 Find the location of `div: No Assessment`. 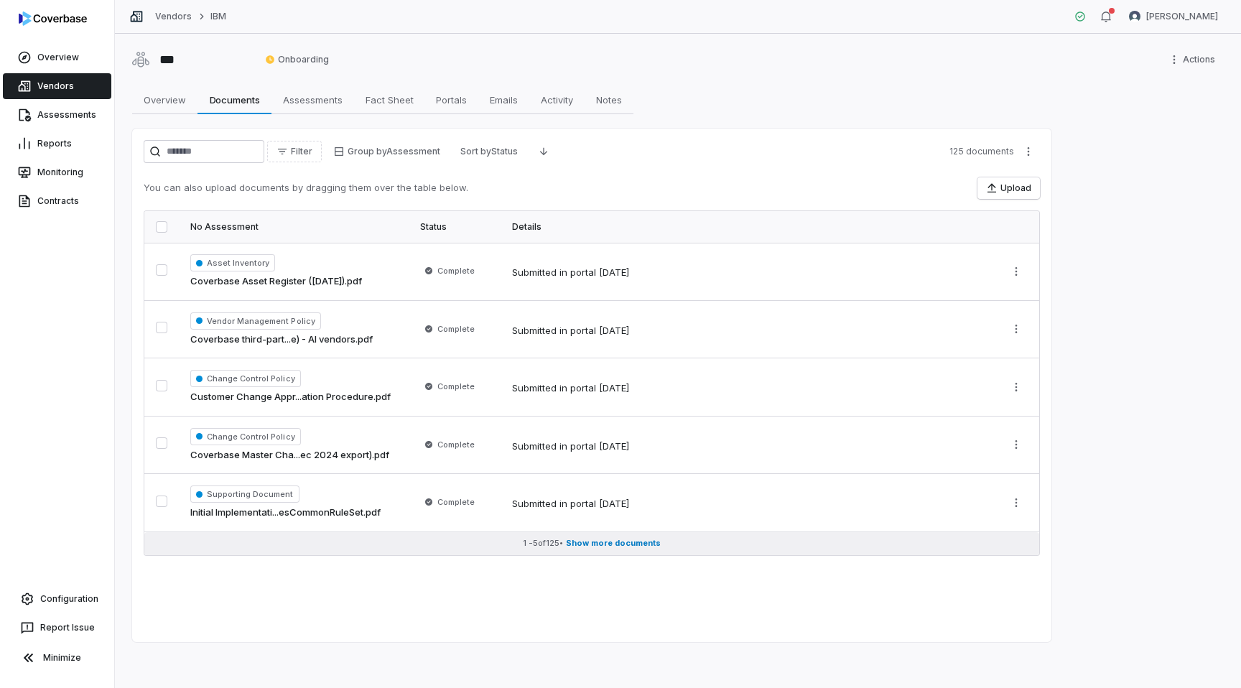

div: No Assessment is located at coordinates (294, 227).